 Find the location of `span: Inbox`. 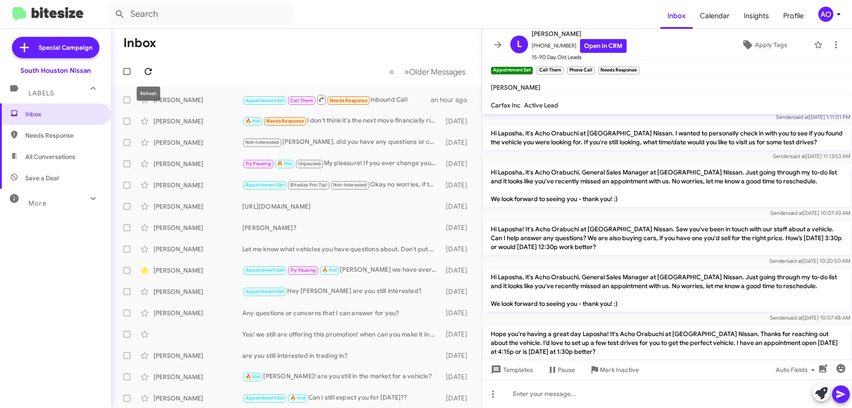

span: Inbox is located at coordinates (676, 16).